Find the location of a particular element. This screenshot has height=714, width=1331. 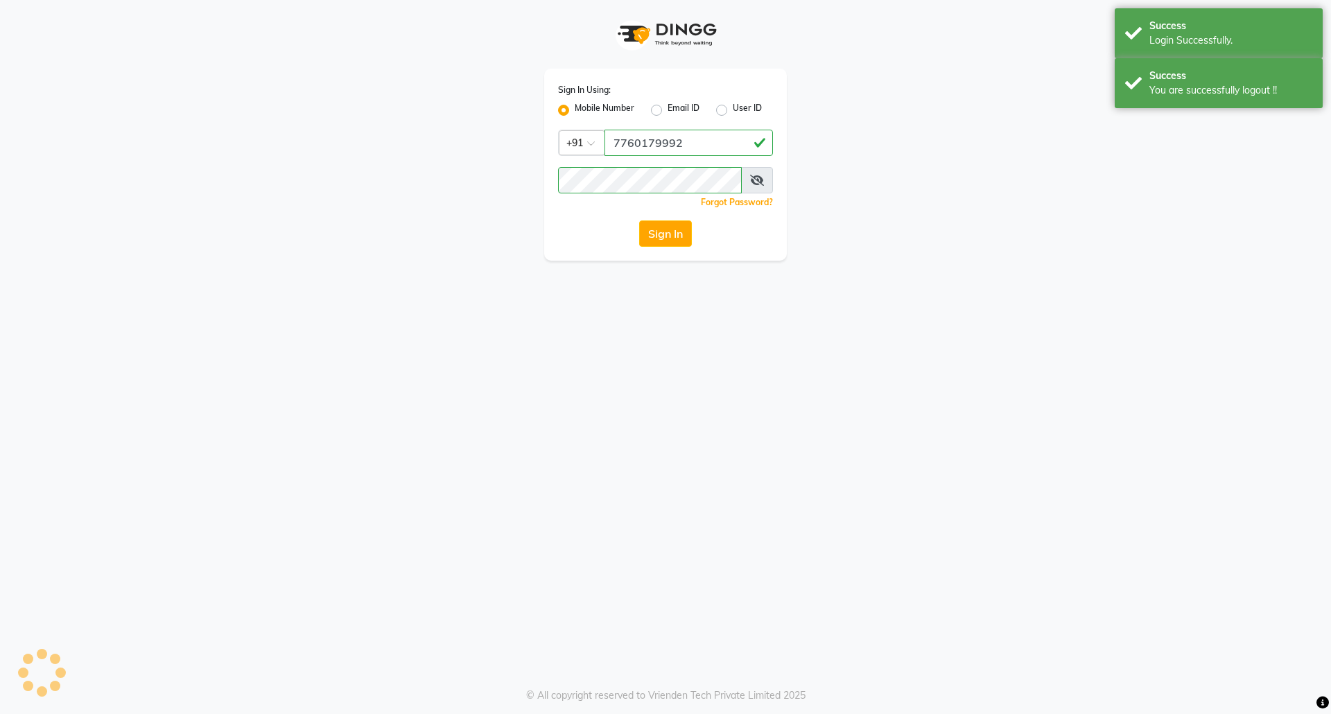

button: Sign In is located at coordinates (665, 234).